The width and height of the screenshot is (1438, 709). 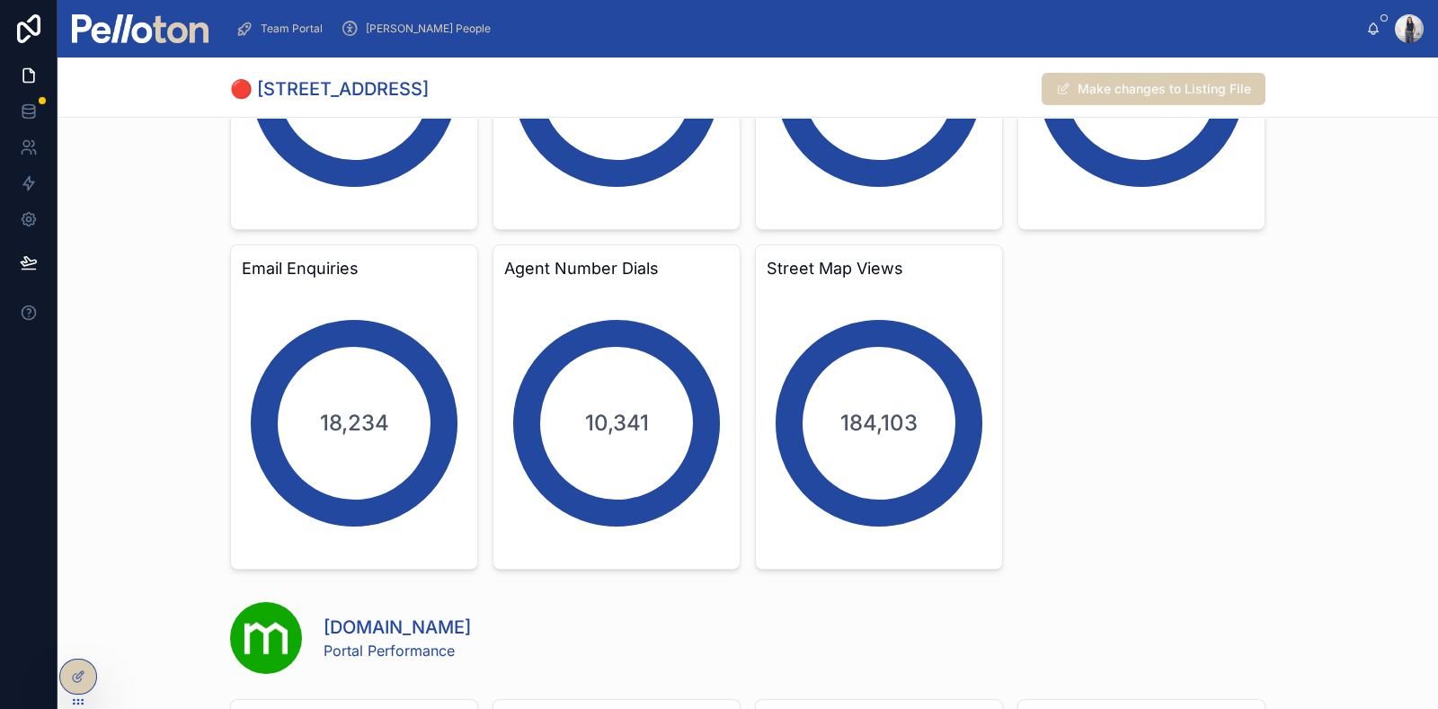 I want to click on a: Team Portal, so click(x=282, y=29).